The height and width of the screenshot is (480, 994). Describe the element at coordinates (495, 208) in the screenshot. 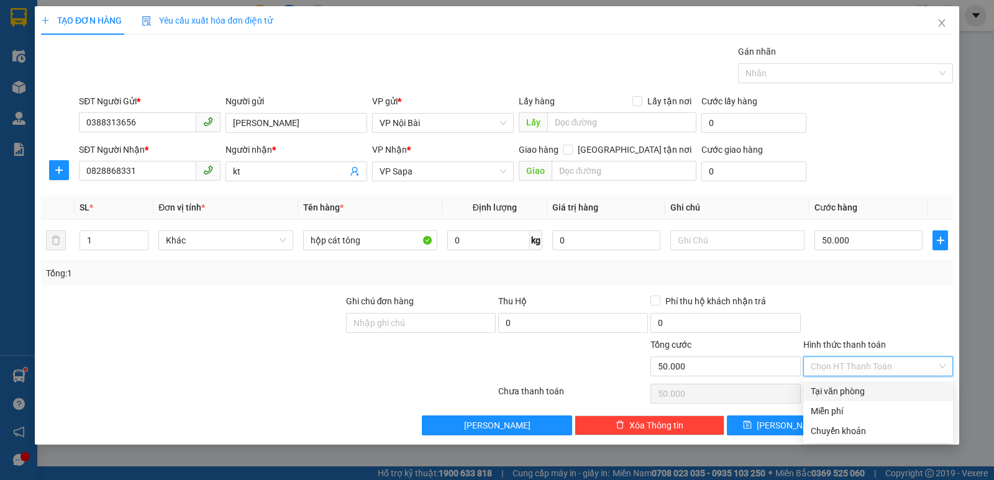

I see `span: Định lượng` at that location.